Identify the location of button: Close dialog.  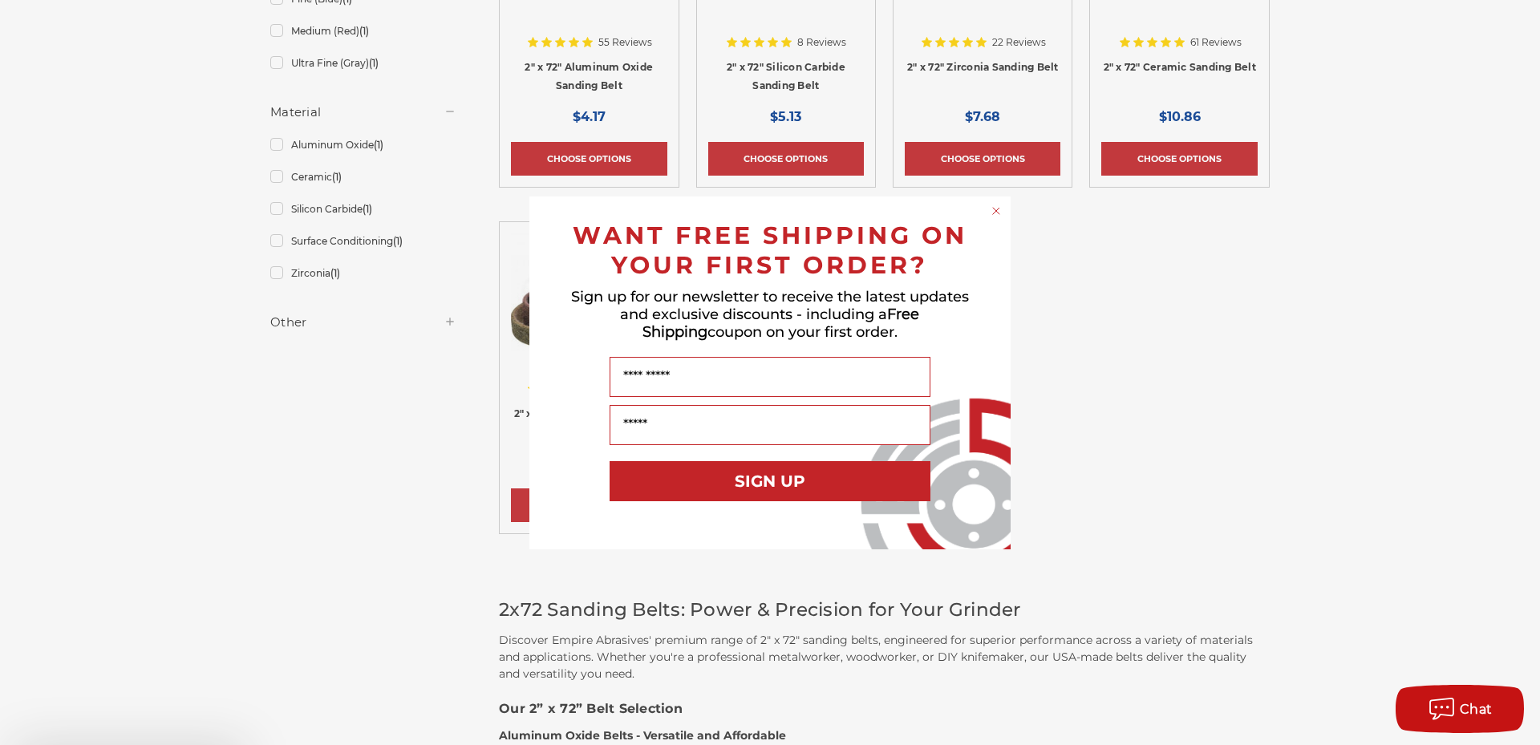
(996, 211).